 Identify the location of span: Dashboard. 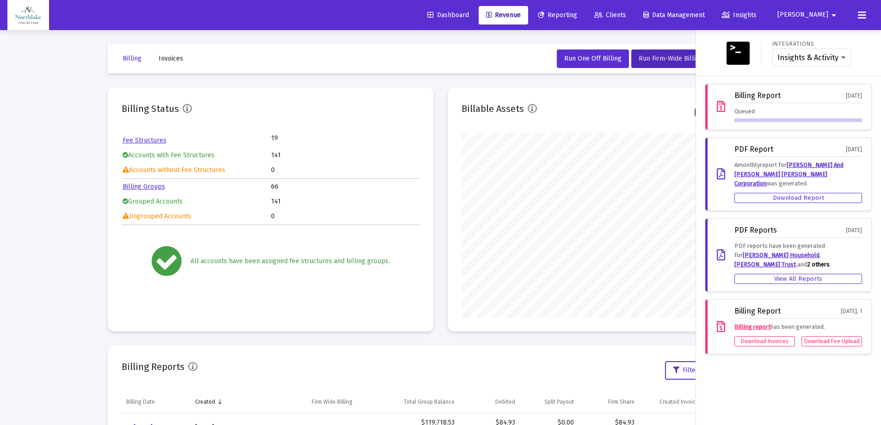
(448, 15).